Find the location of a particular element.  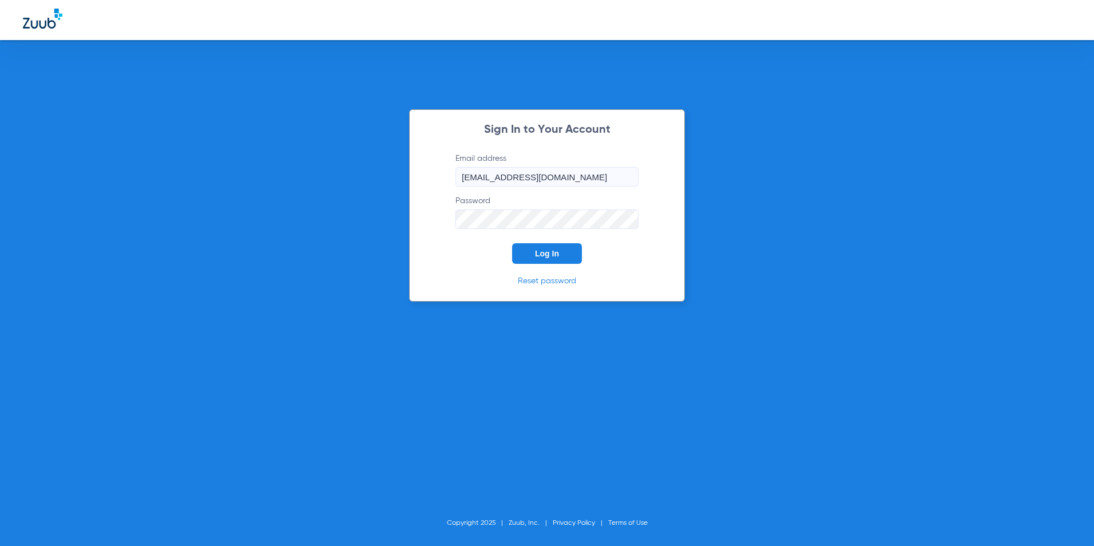

li: Zuub, Inc. is located at coordinates (531, 523).